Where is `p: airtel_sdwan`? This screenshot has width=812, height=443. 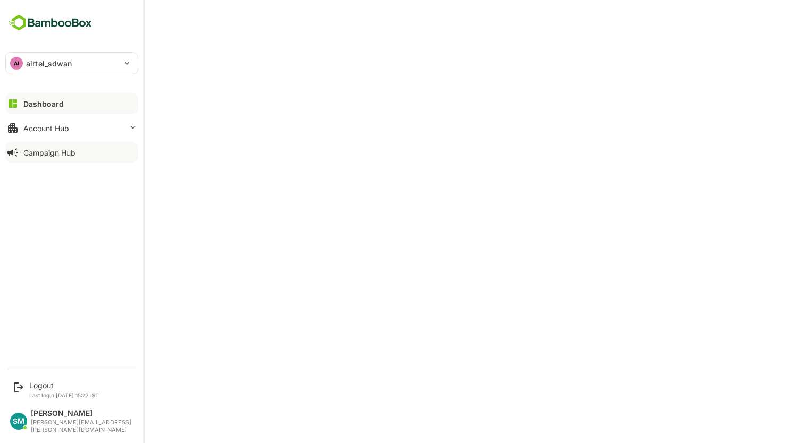
p: airtel_sdwan is located at coordinates (49, 63).